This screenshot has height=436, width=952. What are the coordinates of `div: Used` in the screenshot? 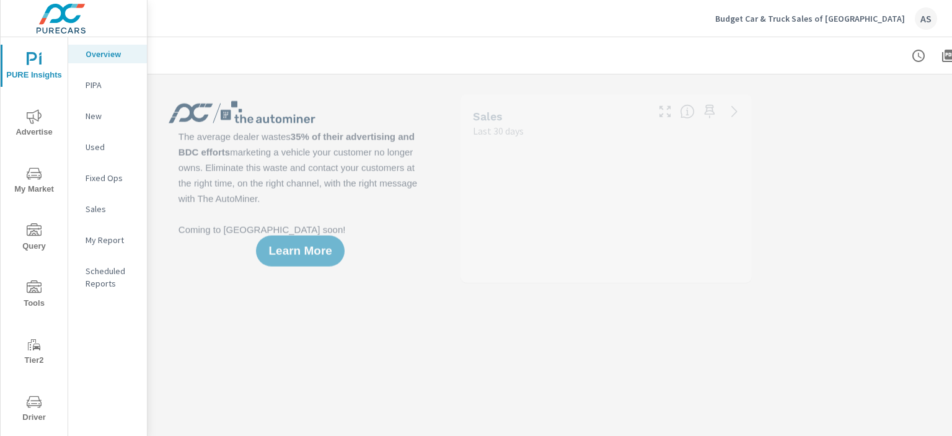 It's located at (107, 147).